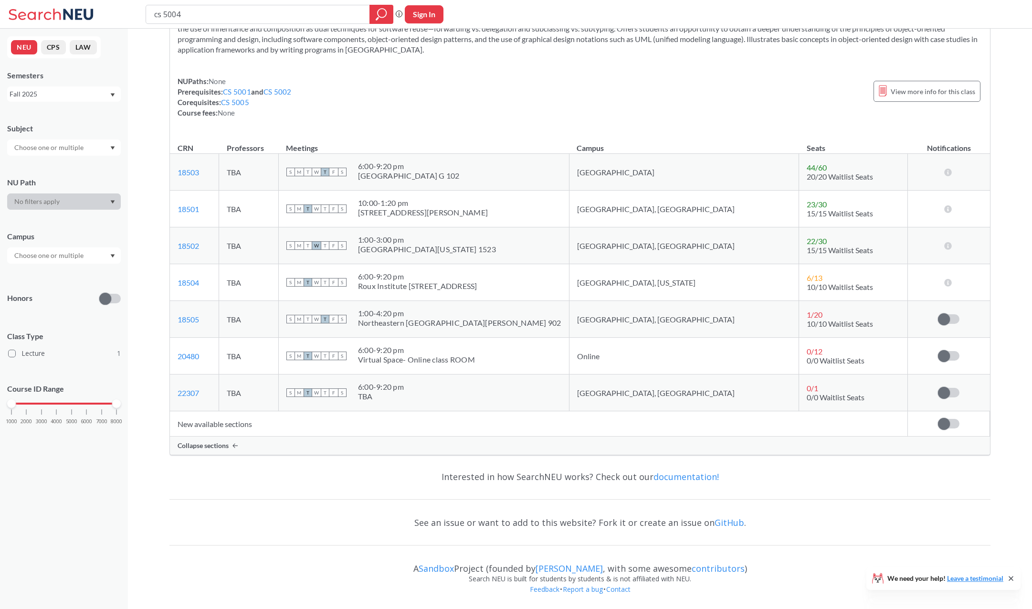  Describe the element at coordinates (729, 522) in the screenshot. I see `a: GitHub` at that location.